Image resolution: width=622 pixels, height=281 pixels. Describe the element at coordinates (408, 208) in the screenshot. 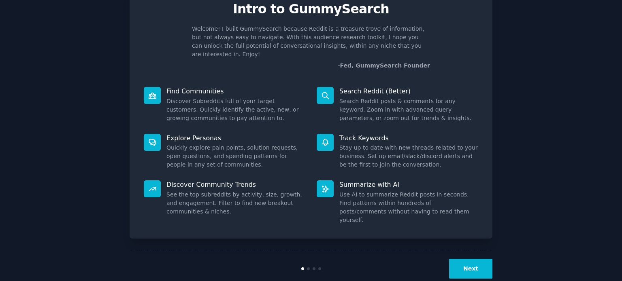

I see `dd: Use AI to summarize Reddit posts in seconds. Find patterns within hundreds of posts/comments with...` at that location.